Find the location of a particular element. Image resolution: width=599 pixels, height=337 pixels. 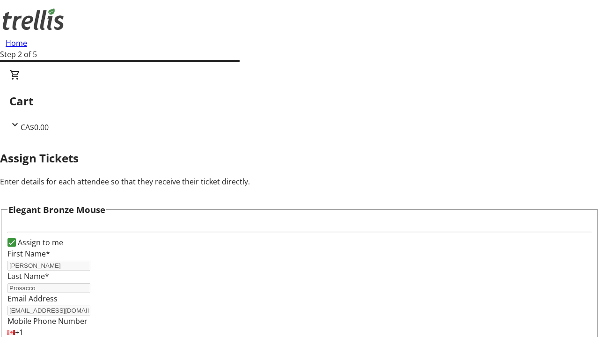

label: Email Address is located at coordinates (32, 299).